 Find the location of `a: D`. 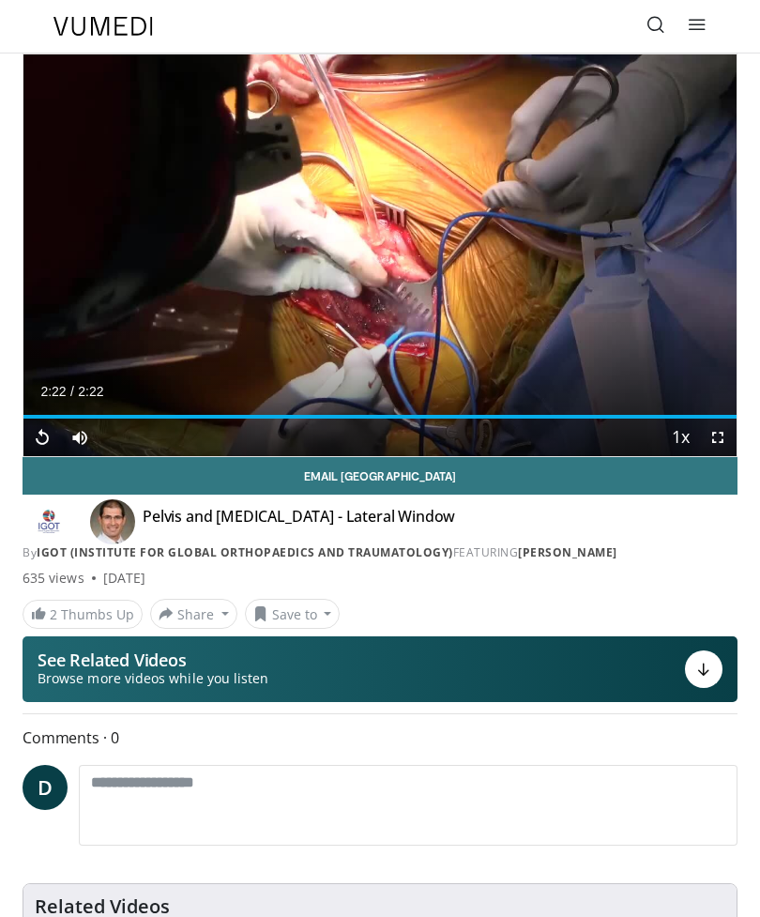

a: D is located at coordinates (45, 787).